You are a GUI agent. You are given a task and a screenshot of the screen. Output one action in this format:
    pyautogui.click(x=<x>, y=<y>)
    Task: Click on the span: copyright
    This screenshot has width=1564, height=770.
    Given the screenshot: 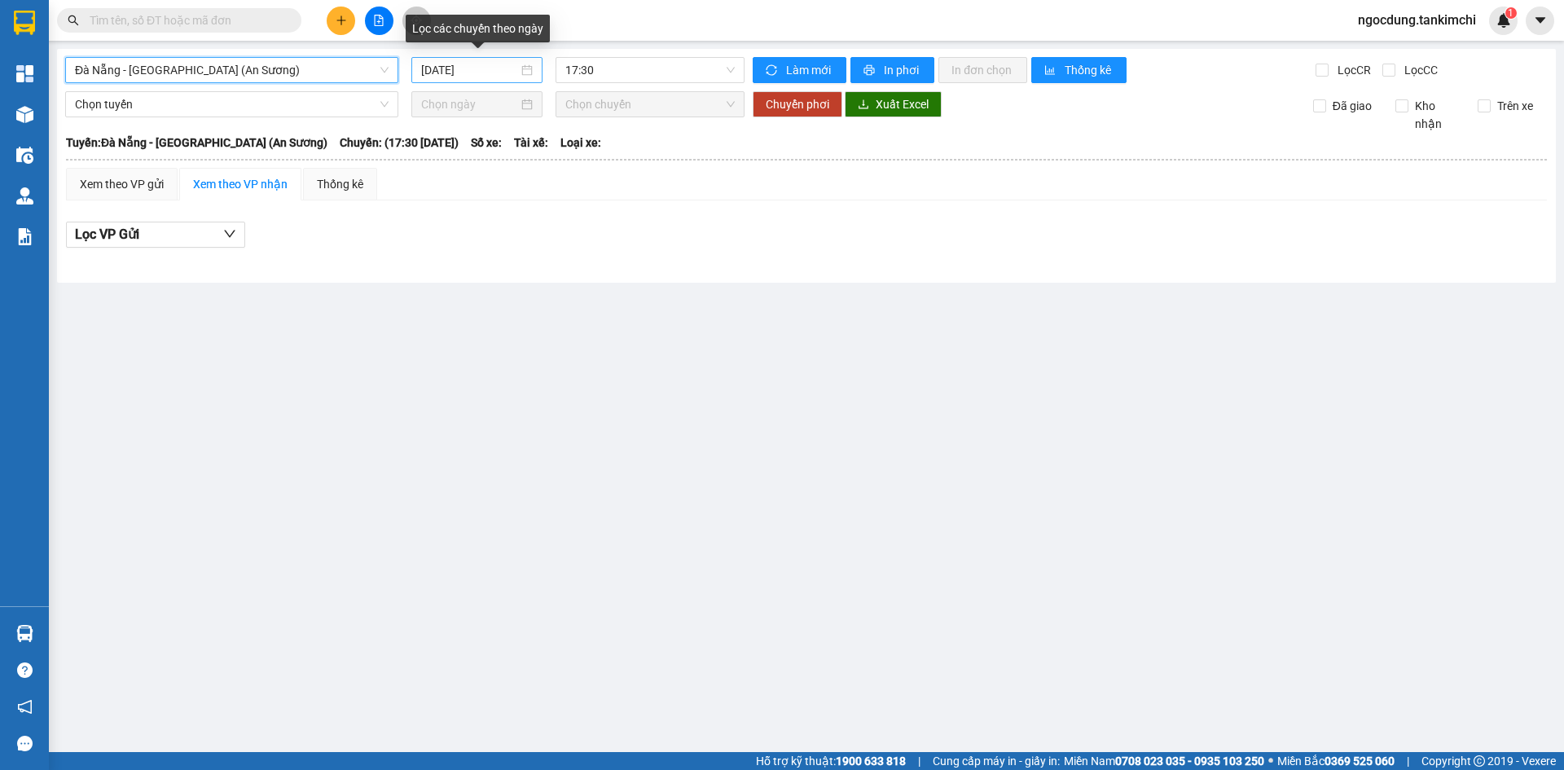 What is the action you would take?
    pyautogui.click(x=1480, y=761)
    